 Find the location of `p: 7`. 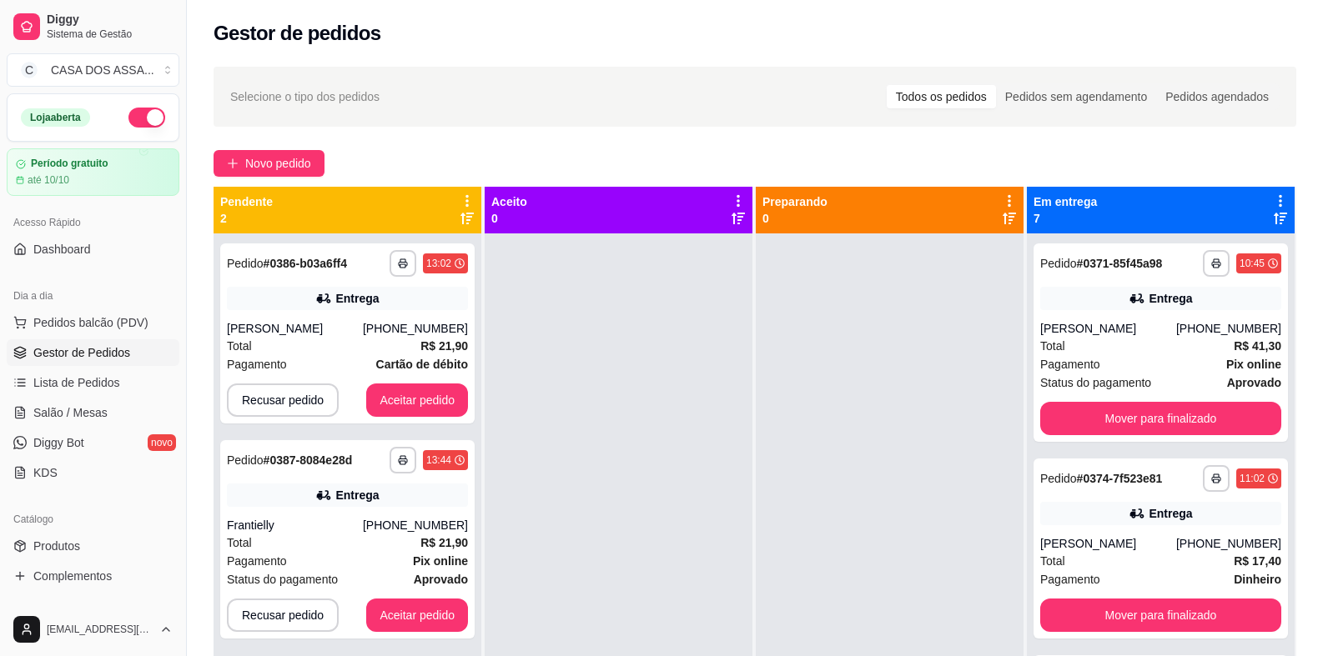

p: 7 is located at coordinates (1065, 218).